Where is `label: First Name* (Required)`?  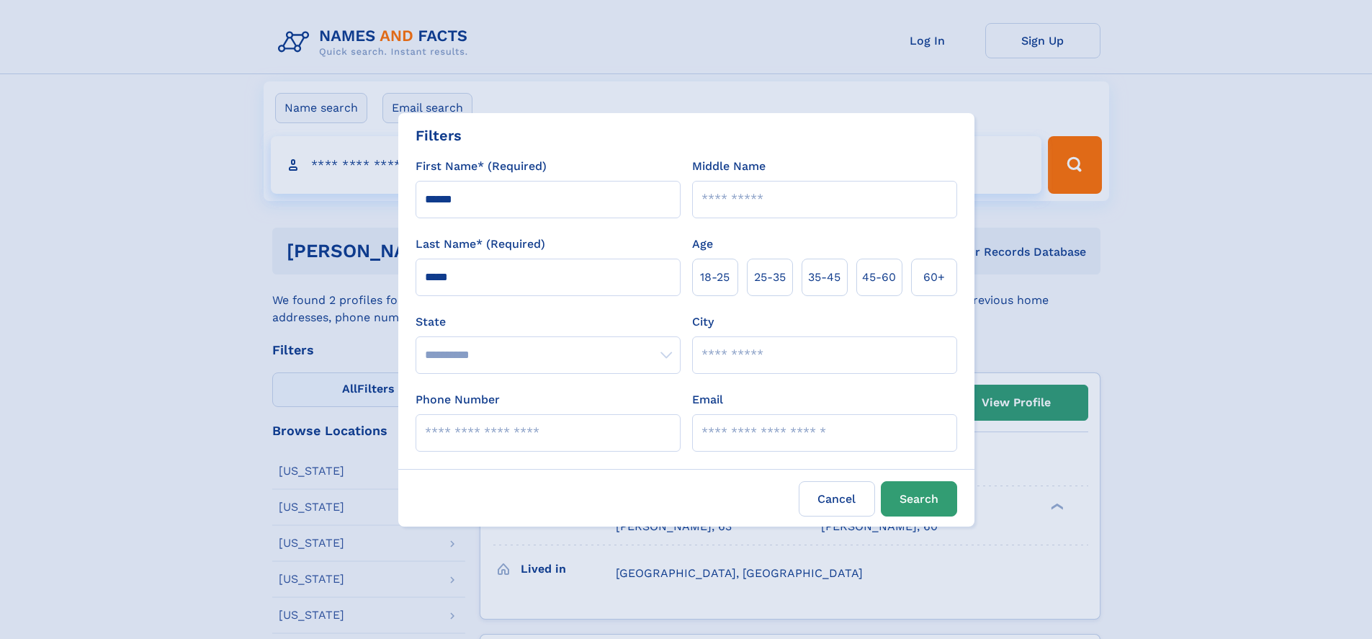
label: First Name* (Required) is located at coordinates (481, 166).